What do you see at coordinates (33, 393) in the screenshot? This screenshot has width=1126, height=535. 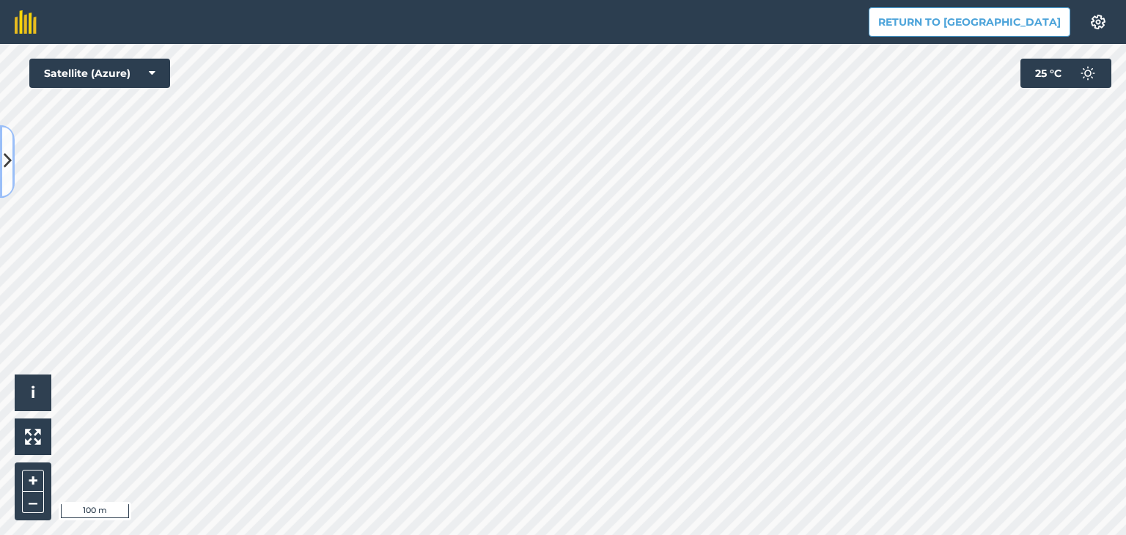 I see `button: i` at bounding box center [33, 393].